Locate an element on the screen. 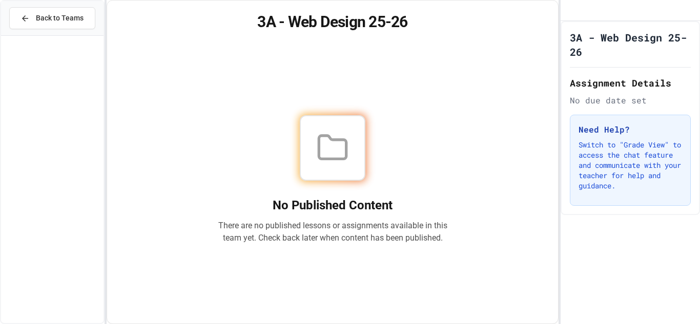 The width and height of the screenshot is (700, 324). p: There are no published lessons or assignments available in this team yet. Check back later when c... is located at coordinates (333, 232).